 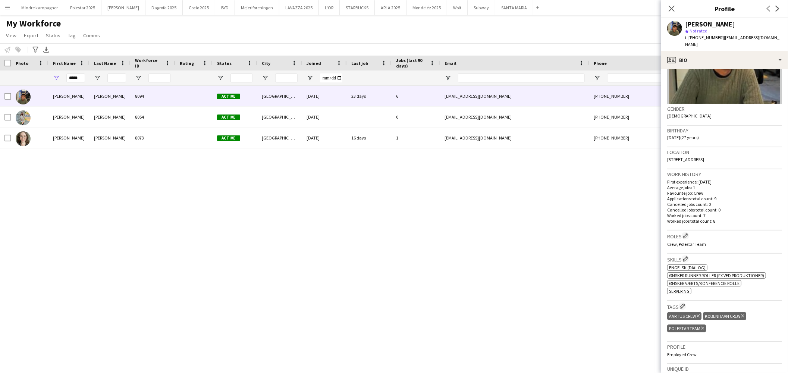 I want to click on h3: Gender, so click(x=724, y=109).